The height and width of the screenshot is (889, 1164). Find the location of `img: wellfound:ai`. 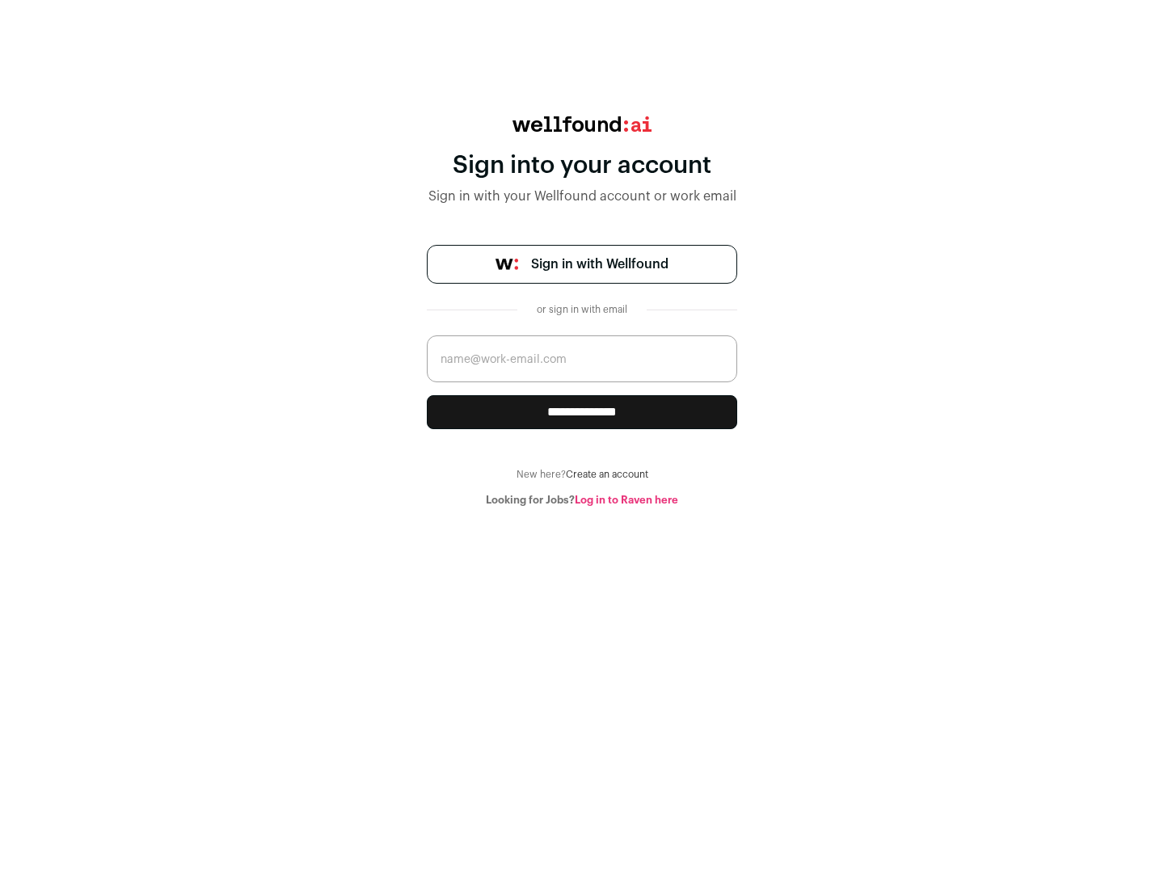

img: wellfound:ai is located at coordinates (582, 124).